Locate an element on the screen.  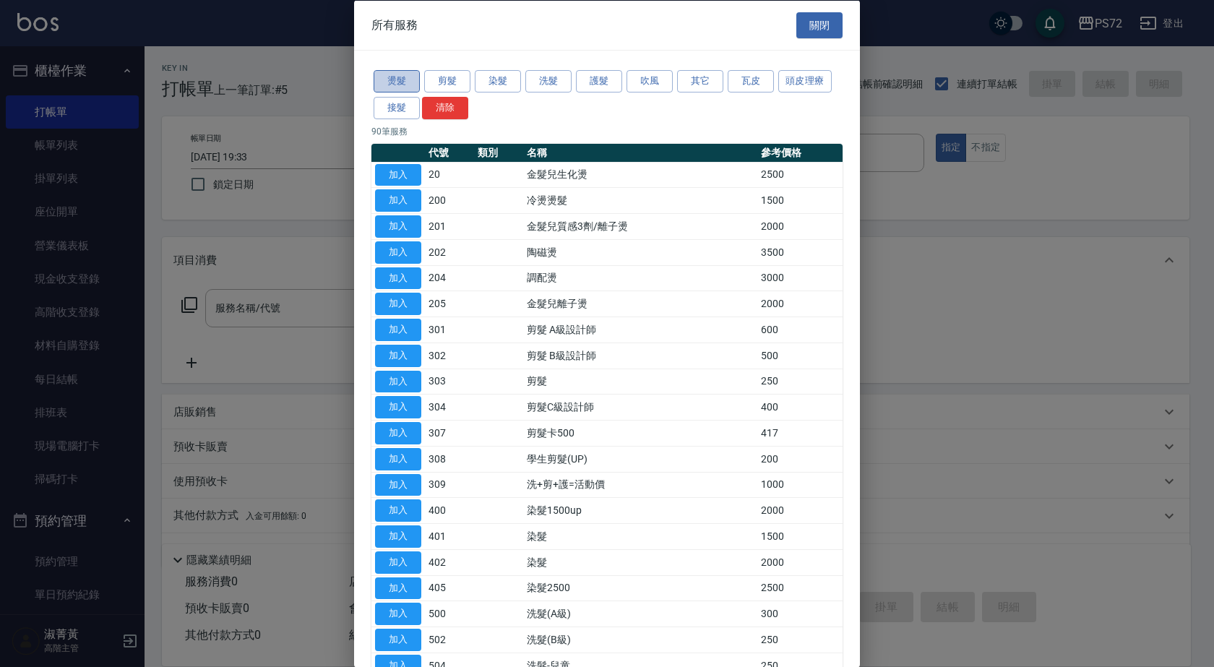
td: 染髮2500 is located at coordinates (640, 588).